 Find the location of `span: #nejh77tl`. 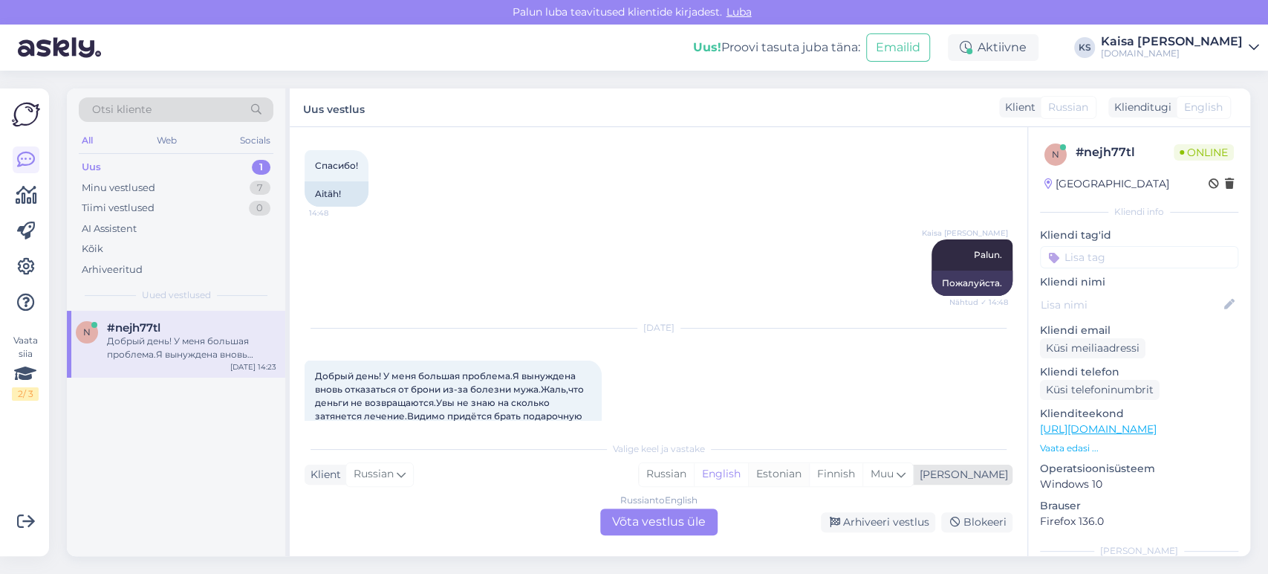

span: #nejh77tl is located at coordinates (134, 328).